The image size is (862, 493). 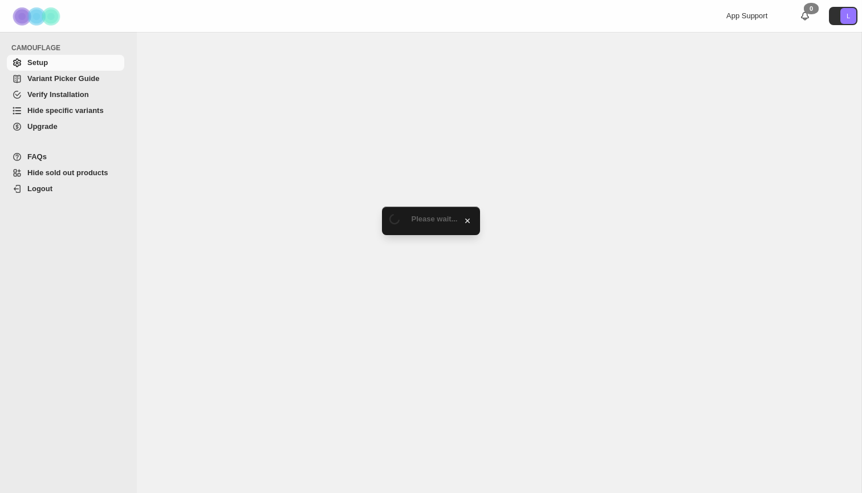 What do you see at coordinates (40, 188) in the screenshot?
I see `span: Logout` at bounding box center [40, 188].